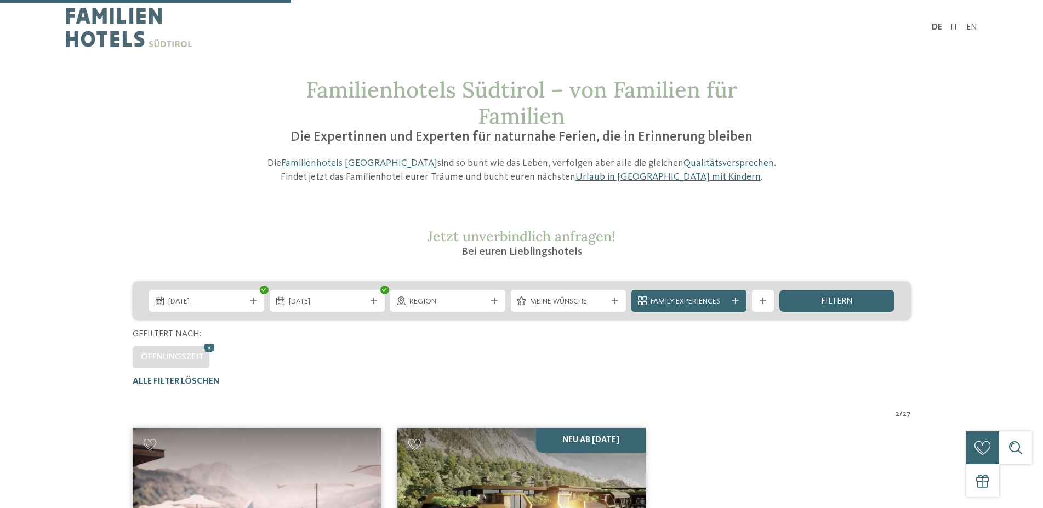  I want to click on span: Bei euren Lieblingshotels, so click(522, 252).